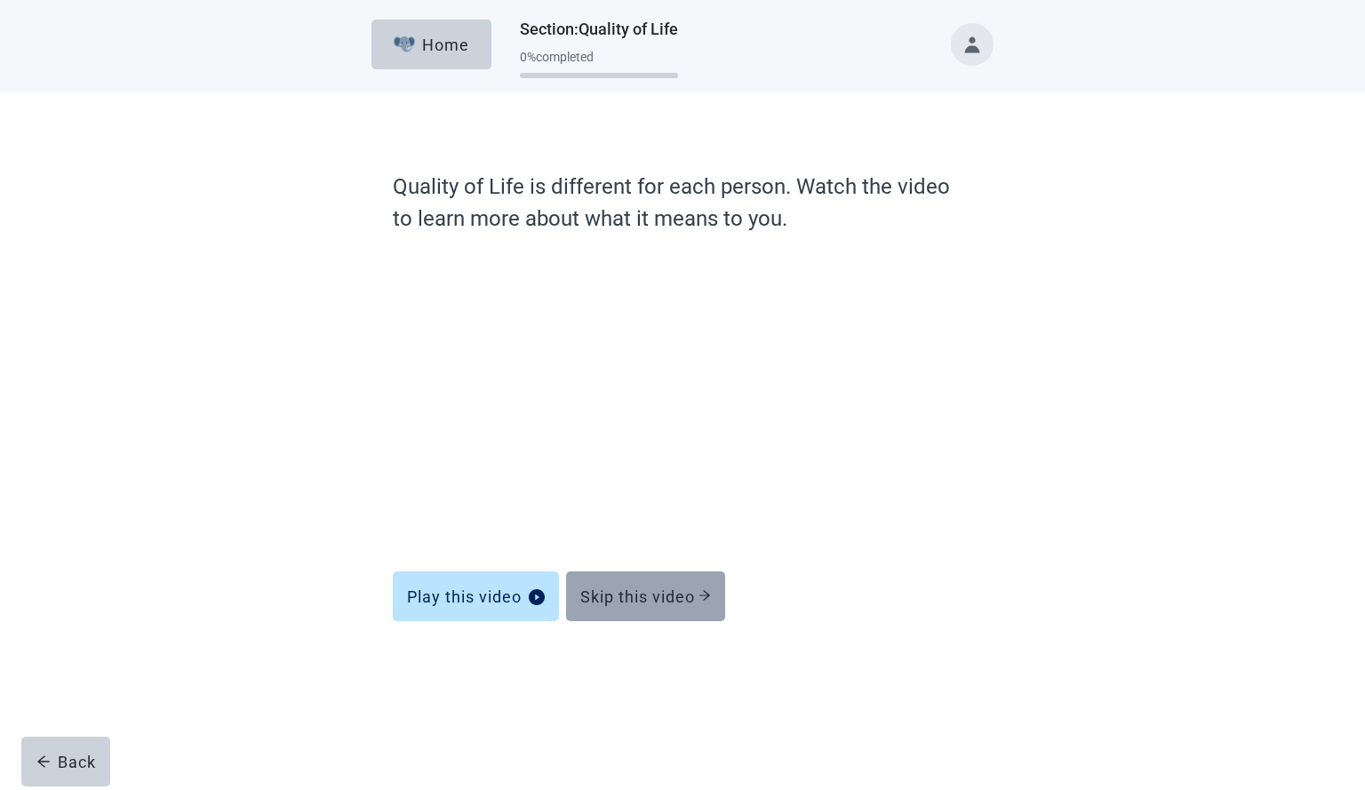 This screenshot has width=1365, height=790. Describe the element at coordinates (645, 596) in the screenshot. I see `button: Skip this video arrow-right` at that location.